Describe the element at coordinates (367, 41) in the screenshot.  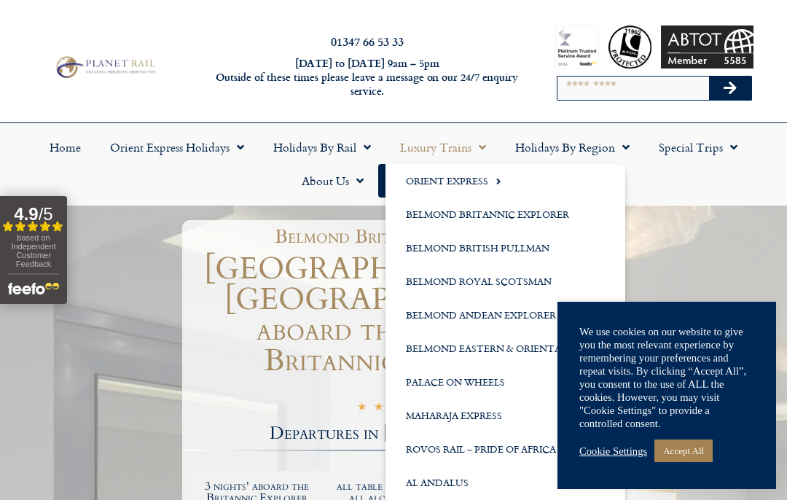
I see `a: 01347 66 53 33` at that location.